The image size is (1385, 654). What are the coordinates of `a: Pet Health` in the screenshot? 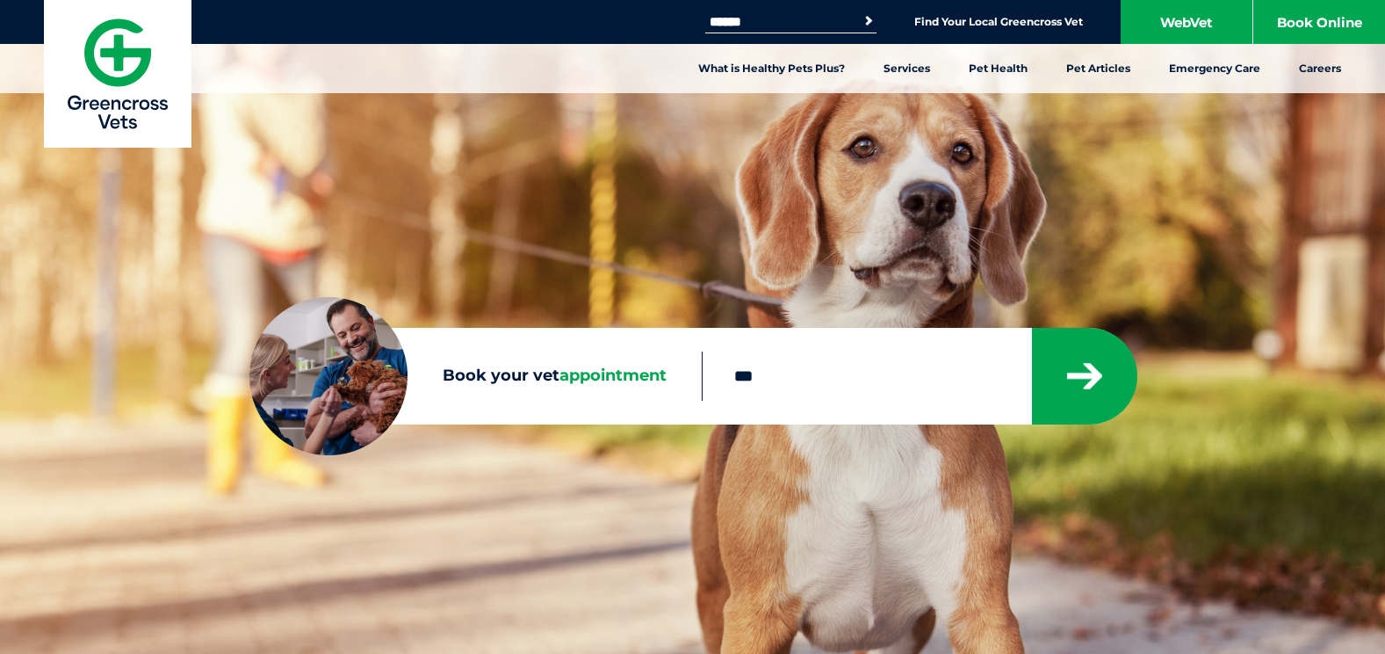 It's located at (998, 69).